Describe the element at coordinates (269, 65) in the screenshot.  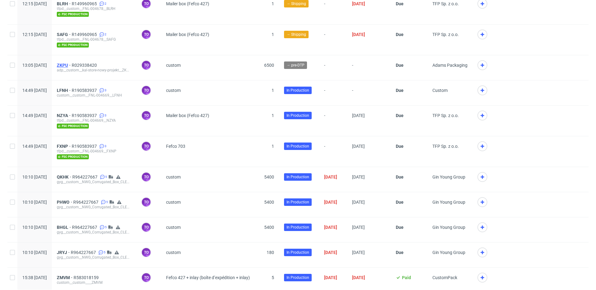
I see `span: 6500` at that location.